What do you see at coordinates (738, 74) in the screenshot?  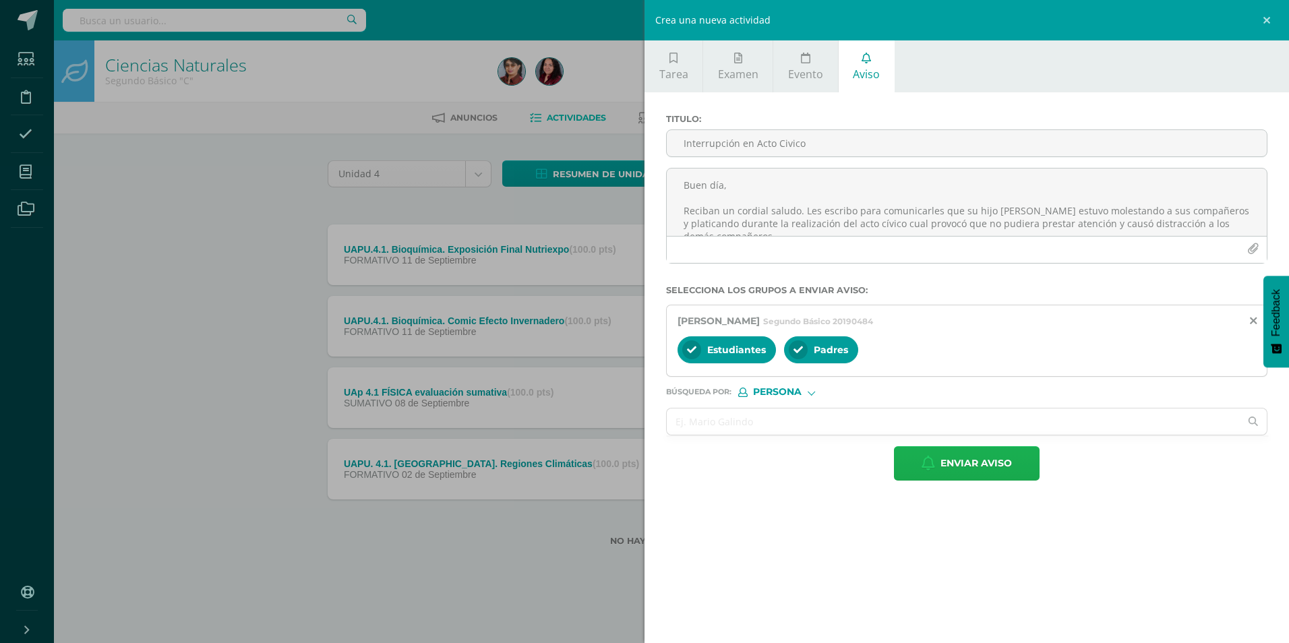 I see `span: Examen` at bounding box center [738, 74].